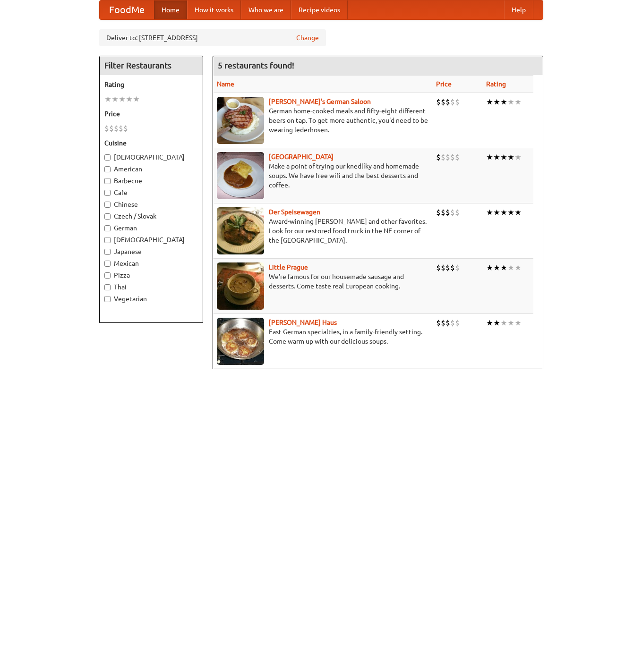  I want to click on input: Pizza, so click(107, 275).